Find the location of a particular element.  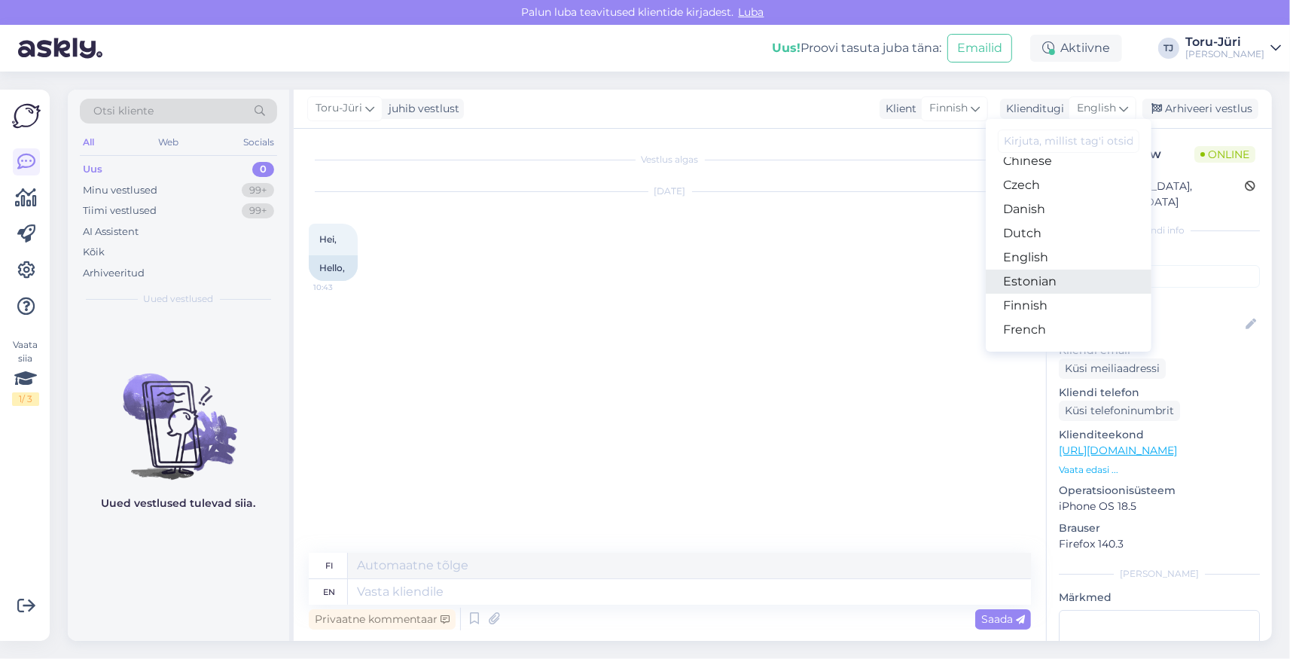

div: en is located at coordinates (330, 592).